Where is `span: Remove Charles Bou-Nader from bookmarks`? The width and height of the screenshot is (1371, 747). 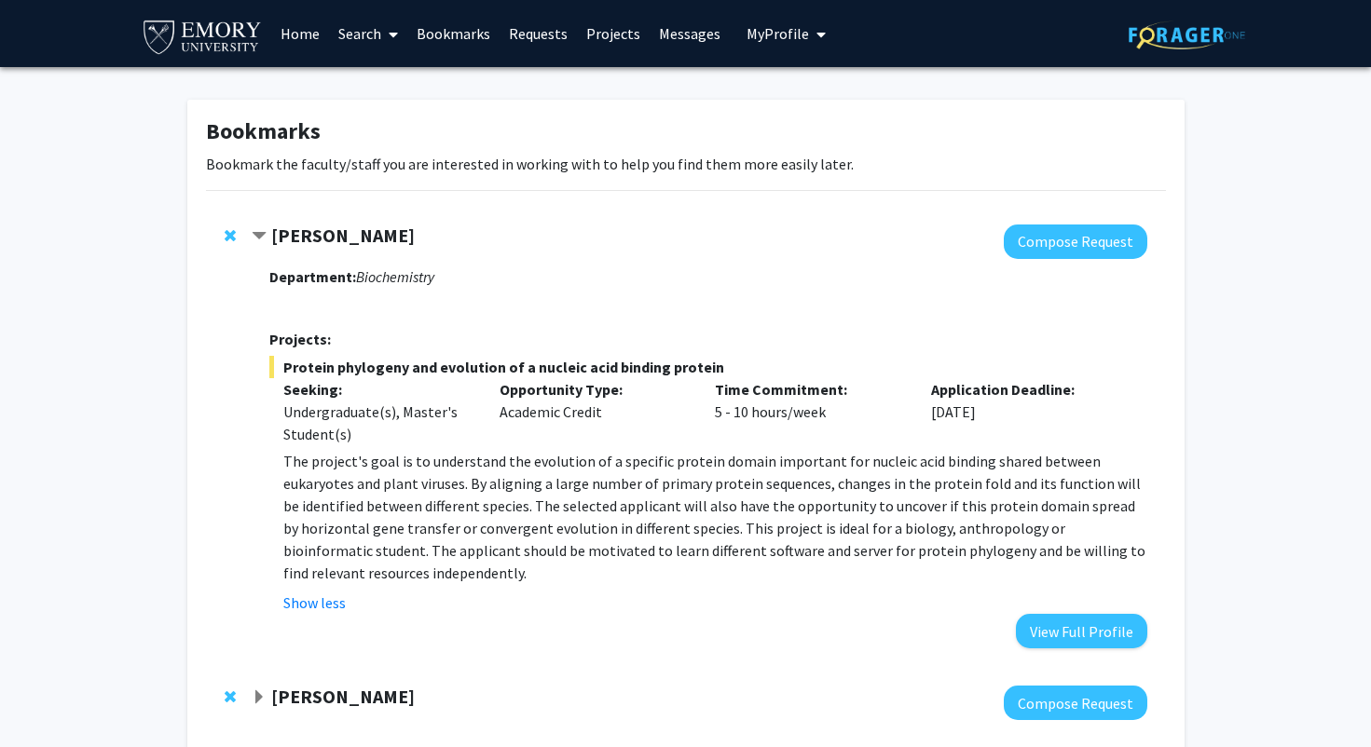 span: Remove Charles Bou-Nader from bookmarks is located at coordinates (230, 236).